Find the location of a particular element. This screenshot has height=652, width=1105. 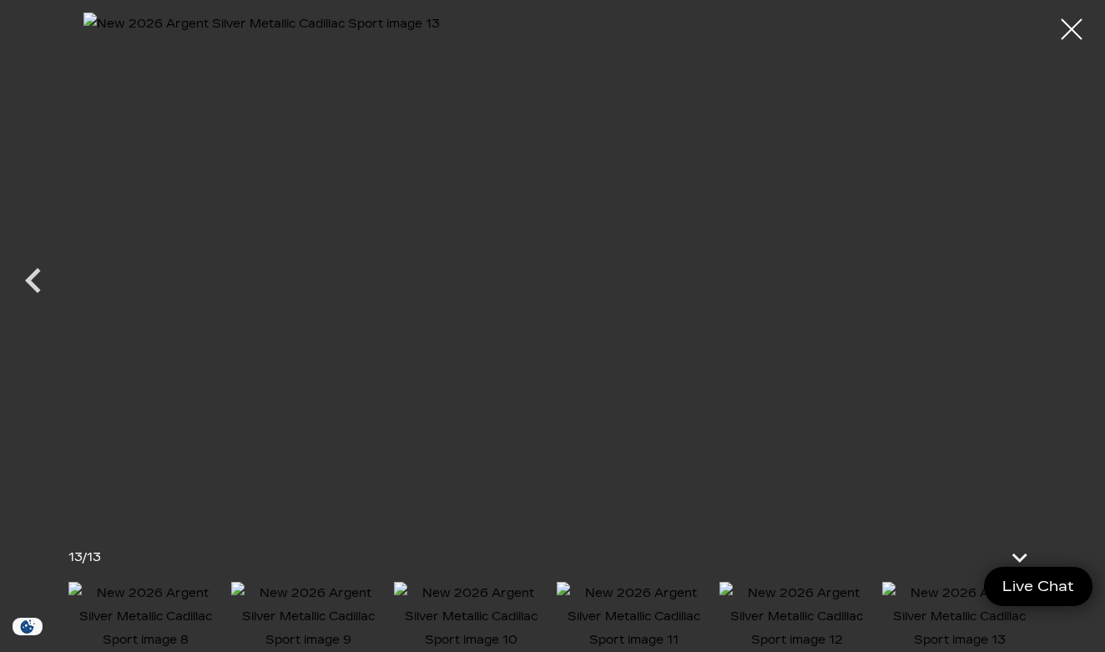

span: Live Chat is located at coordinates (1038, 586).